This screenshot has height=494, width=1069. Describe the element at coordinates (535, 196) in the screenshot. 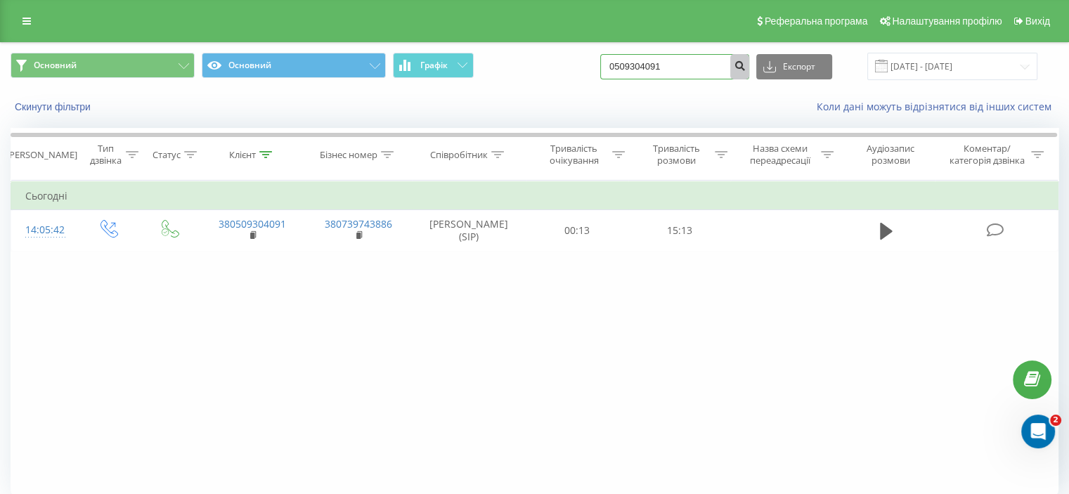

I see `td: Сьогодні` at that location.